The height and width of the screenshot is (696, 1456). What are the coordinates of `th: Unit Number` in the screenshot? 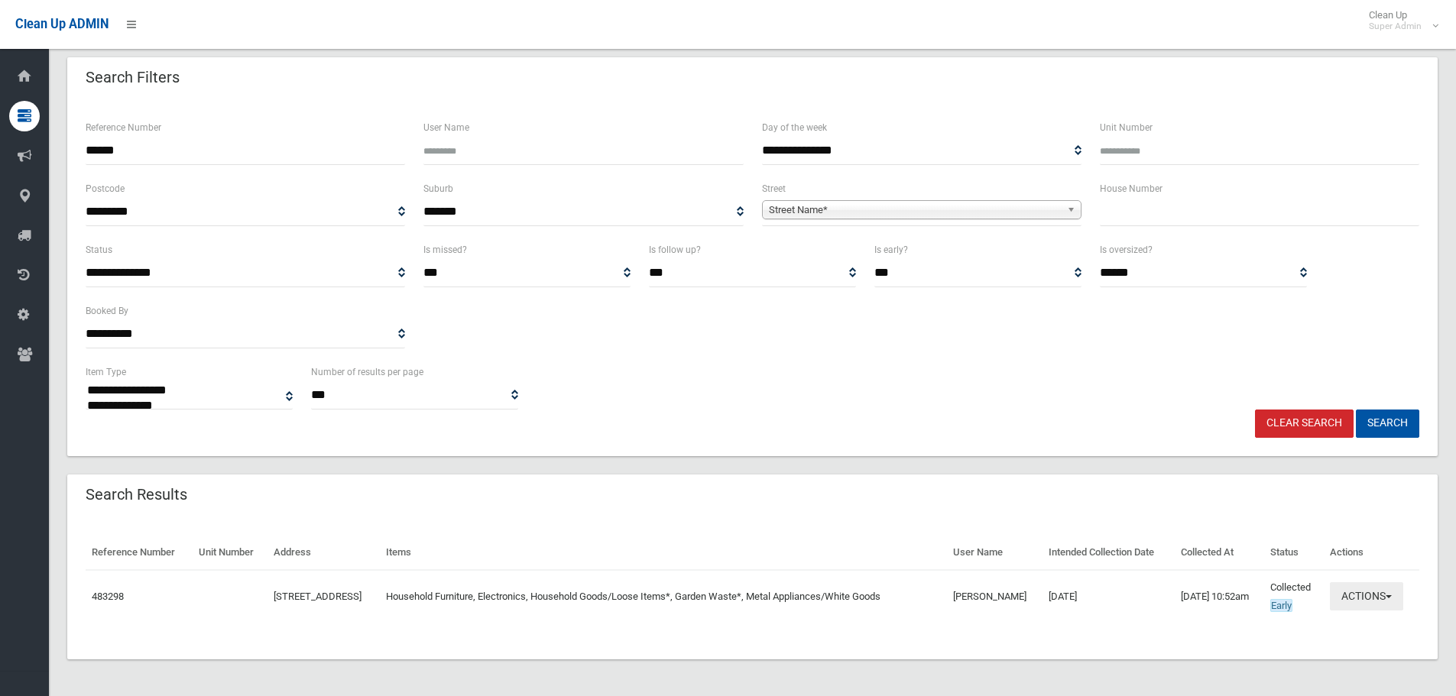 It's located at (230, 553).